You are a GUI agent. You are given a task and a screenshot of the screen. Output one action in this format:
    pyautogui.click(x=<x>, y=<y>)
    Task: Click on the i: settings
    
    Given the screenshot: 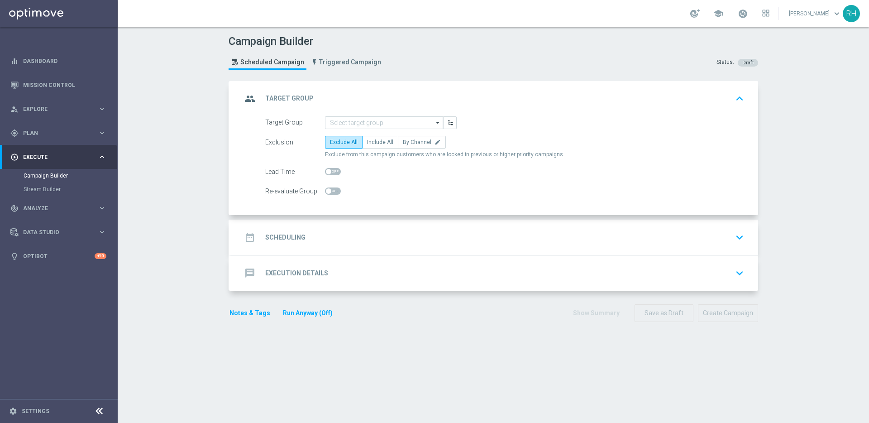 What is the action you would take?
    pyautogui.click(x=13, y=411)
    